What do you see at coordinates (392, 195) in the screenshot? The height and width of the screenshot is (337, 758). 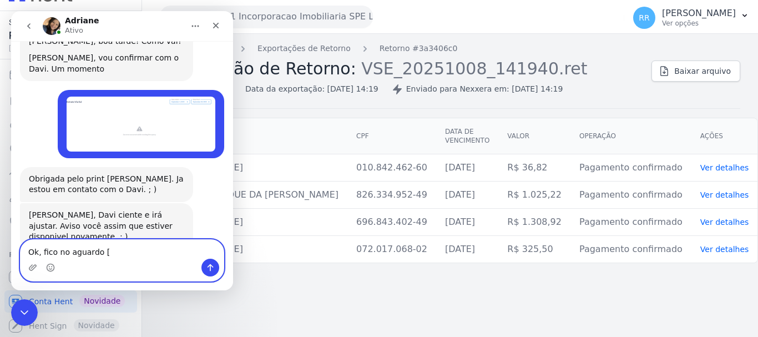 I see `td: 826.334.952-49` at bounding box center [392, 195].